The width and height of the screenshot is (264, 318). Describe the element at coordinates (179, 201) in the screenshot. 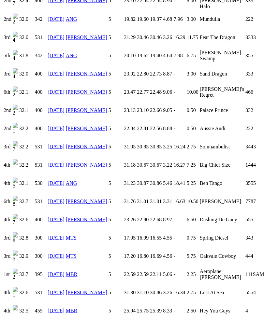

I see `td: 16.63` at that location.